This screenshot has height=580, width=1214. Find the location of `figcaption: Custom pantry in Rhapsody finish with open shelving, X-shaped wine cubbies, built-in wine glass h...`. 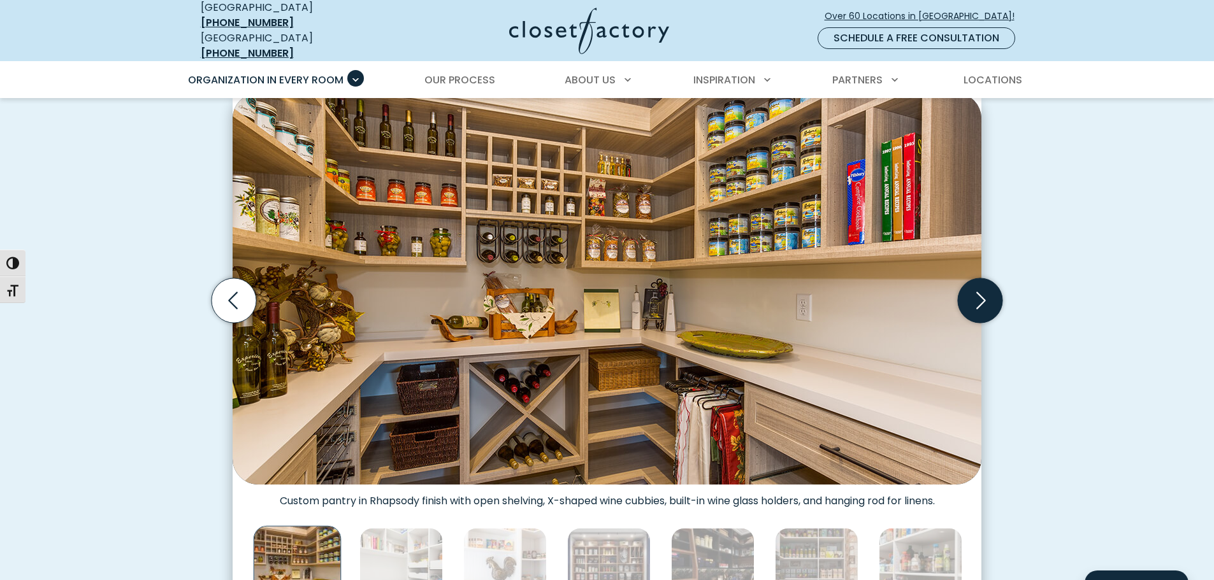

figcaption: Custom pantry in Rhapsody finish with open shelving, X-shaped wine cubbies, built-in wine glass h... is located at coordinates (607, 496).